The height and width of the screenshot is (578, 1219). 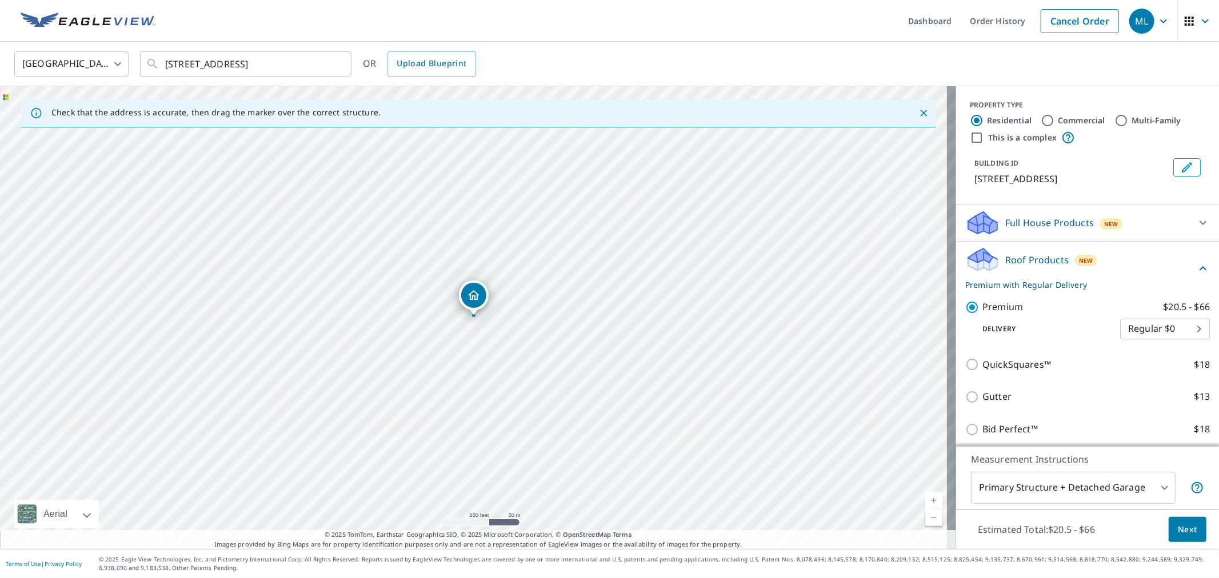 I want to click on div: Primary Structure + Detached Garage, so click(x=1073, y=488).